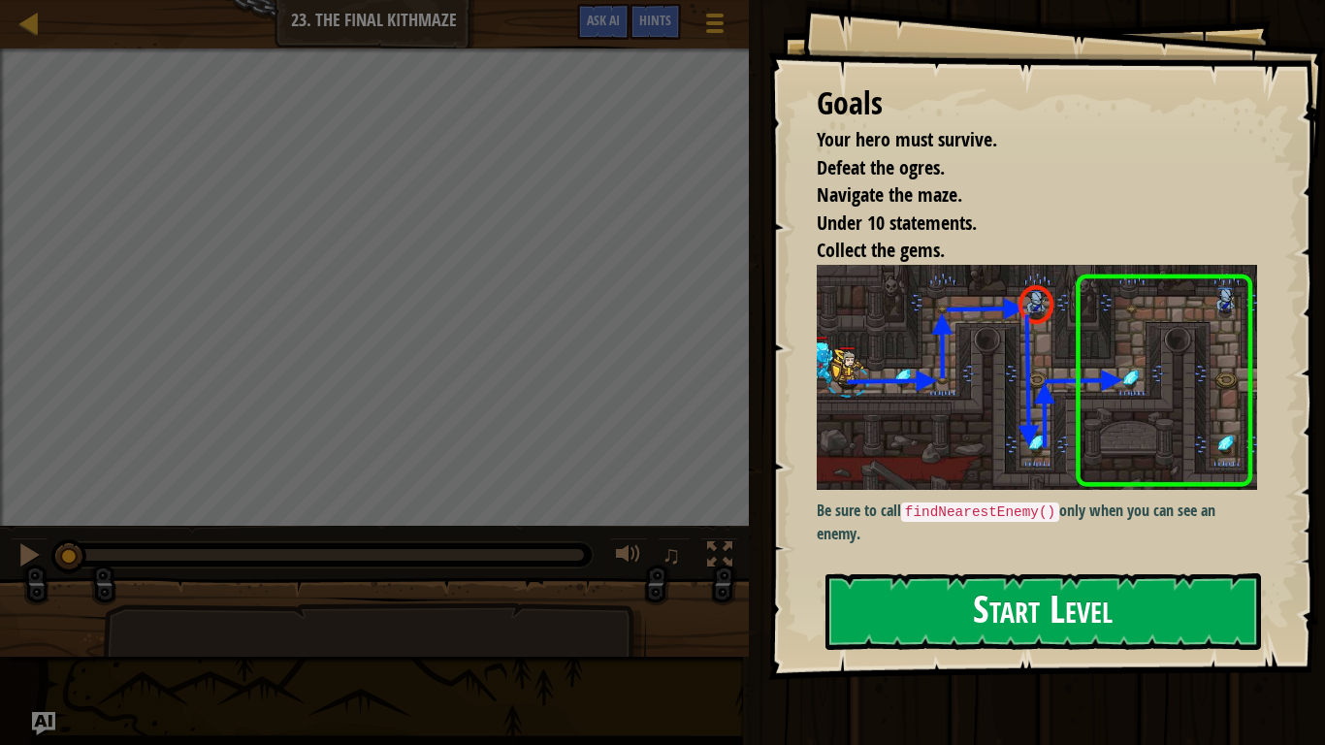 This screenshot has width=1325, height=745. I want to click on button: Ctrl + P: Pause, so click(29, 557).